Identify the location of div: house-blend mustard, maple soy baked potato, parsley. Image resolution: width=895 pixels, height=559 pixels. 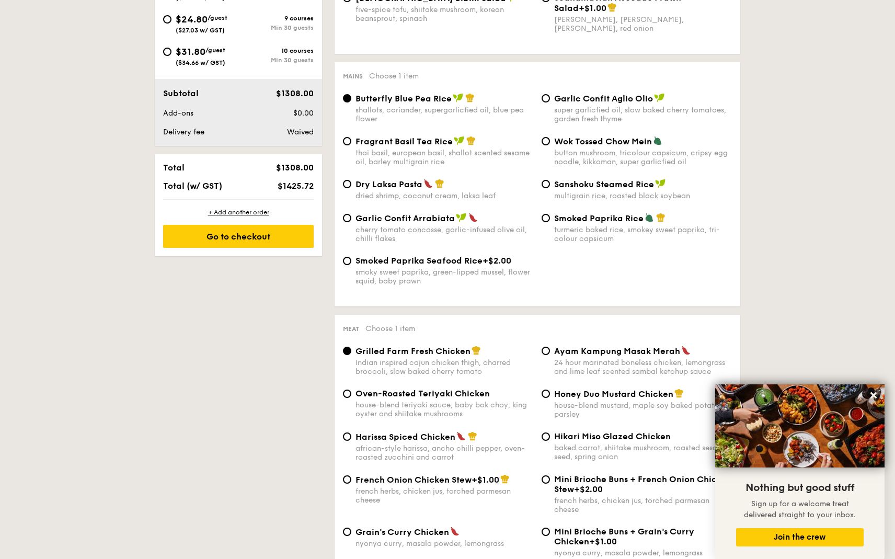
(643, 410).